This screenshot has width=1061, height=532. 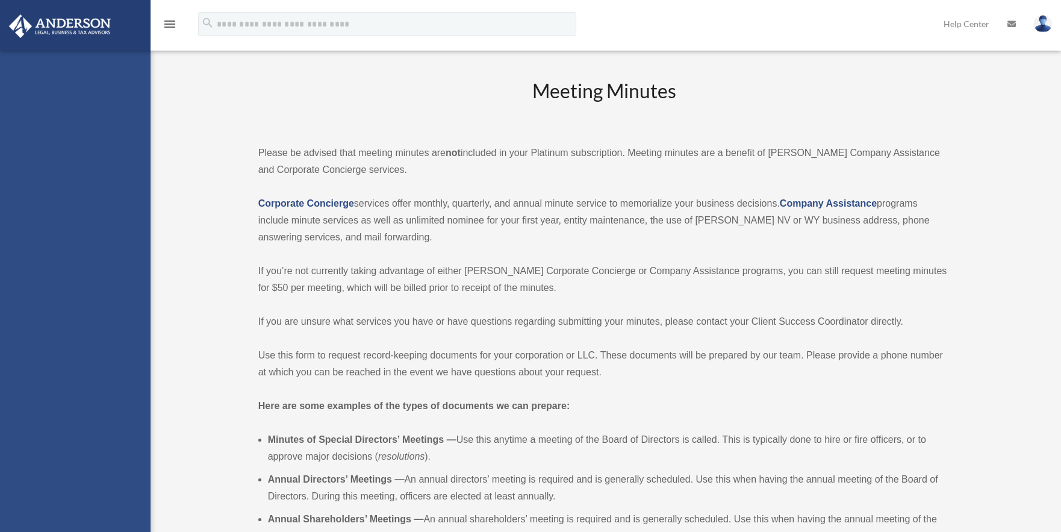 What do you see at coordinates (401, 456) in the screenshot?
I see `em: resolutions` at bounding box center [401, 456].